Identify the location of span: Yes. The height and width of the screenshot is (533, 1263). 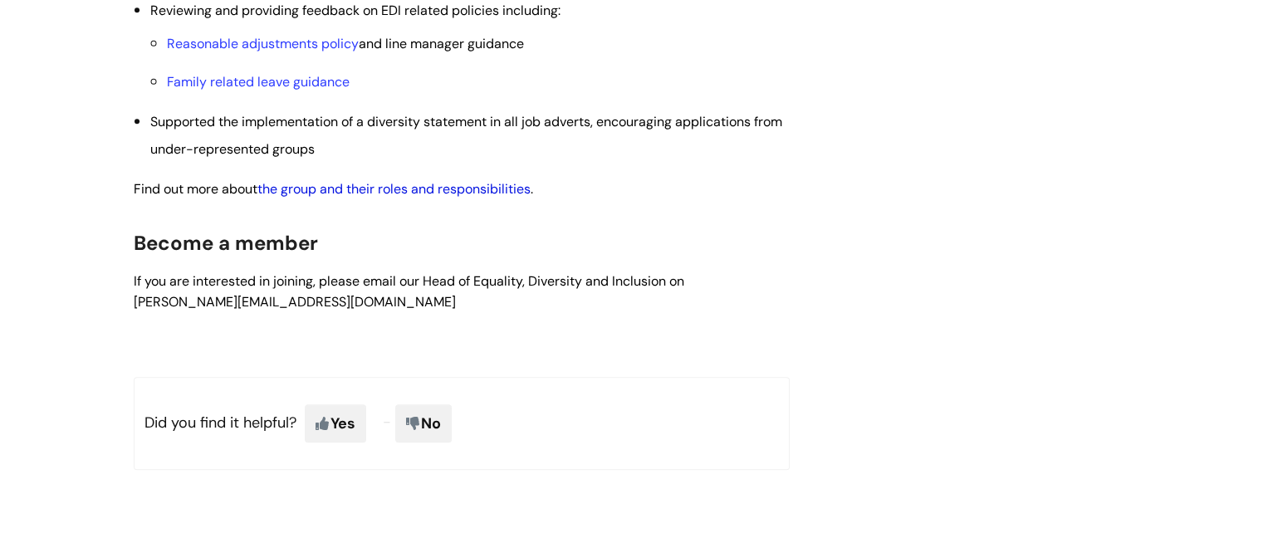
(336, 424).